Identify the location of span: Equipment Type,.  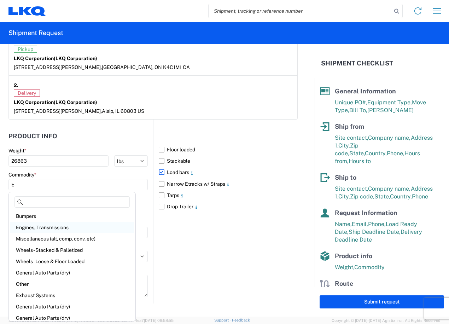
(390, 102).